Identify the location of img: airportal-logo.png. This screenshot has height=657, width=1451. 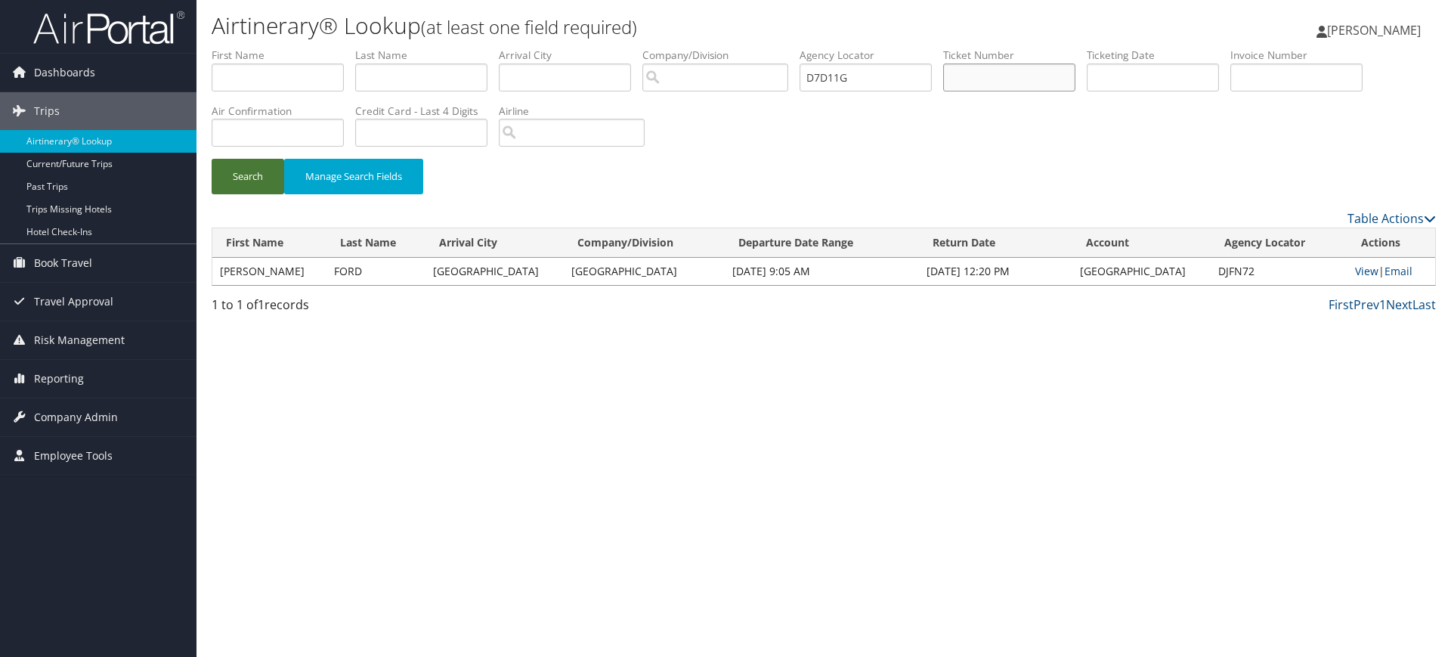
(109, 27).